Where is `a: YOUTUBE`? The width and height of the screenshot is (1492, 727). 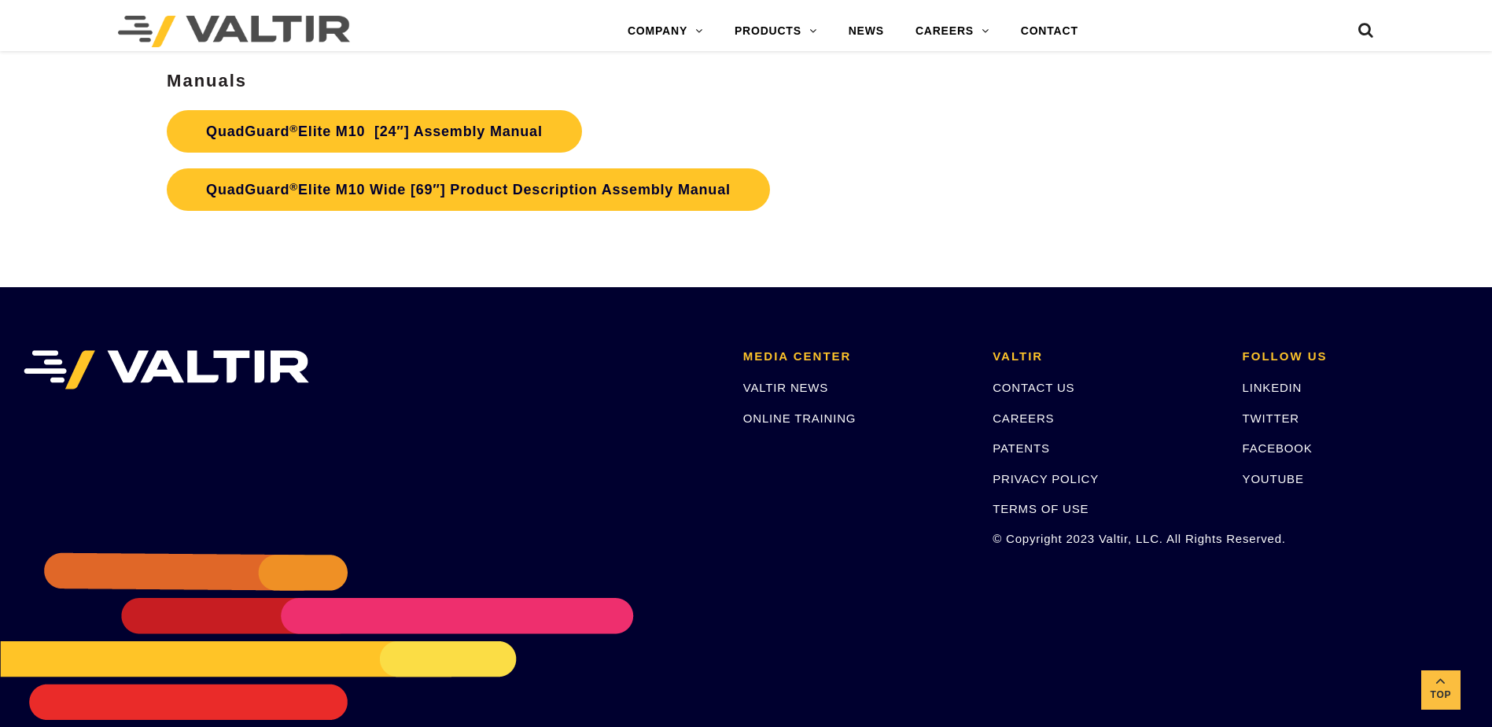
a: YOUTUBE is located at coordinates (1273, 478).